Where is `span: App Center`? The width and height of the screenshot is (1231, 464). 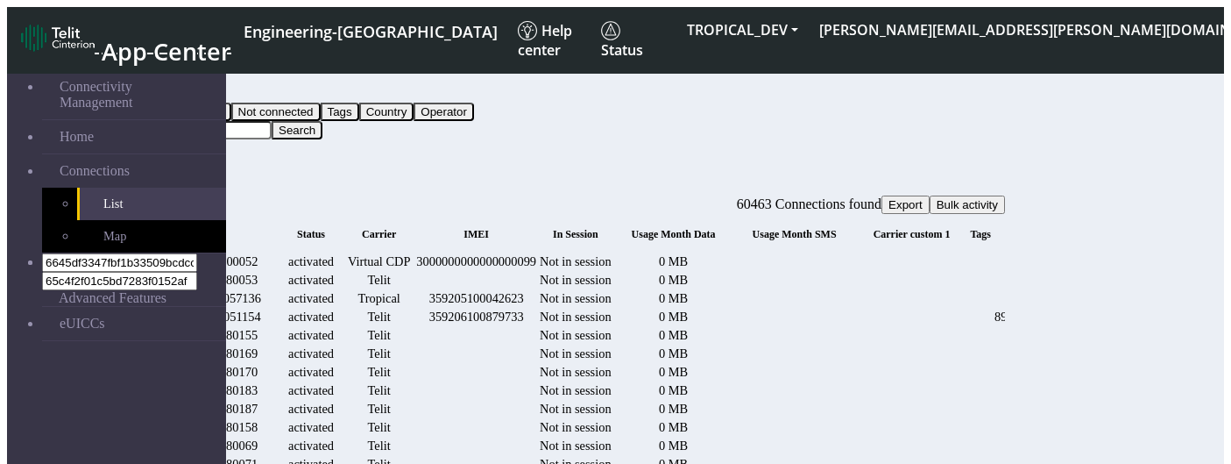
span: App Center is located at coordinates (167, 51).